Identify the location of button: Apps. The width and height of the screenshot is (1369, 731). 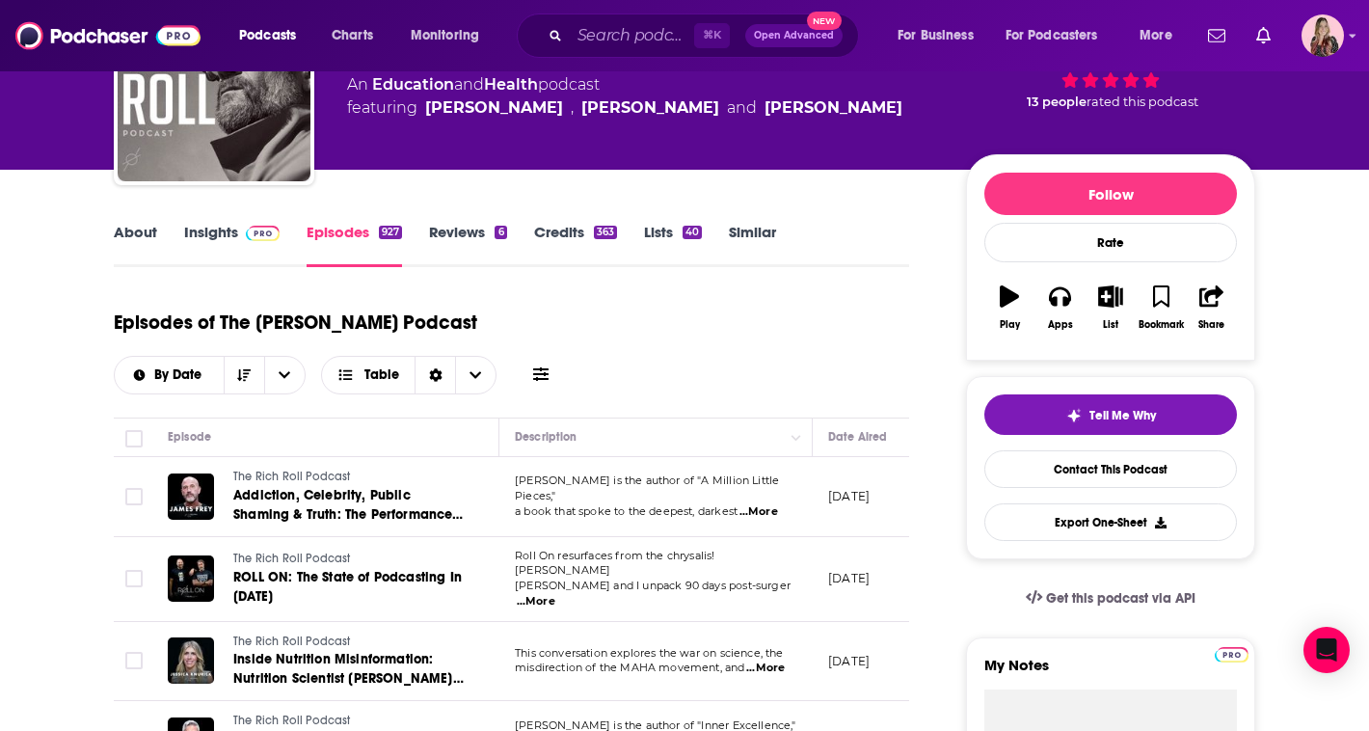
(1059, 307).